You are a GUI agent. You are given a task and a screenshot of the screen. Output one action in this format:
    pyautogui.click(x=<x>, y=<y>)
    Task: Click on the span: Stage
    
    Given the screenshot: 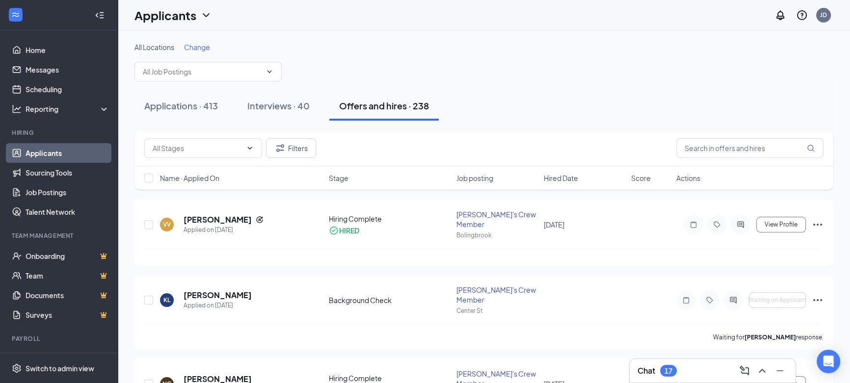 What is the action you would take?
    pyautogui.click(x=339, y=178)
    